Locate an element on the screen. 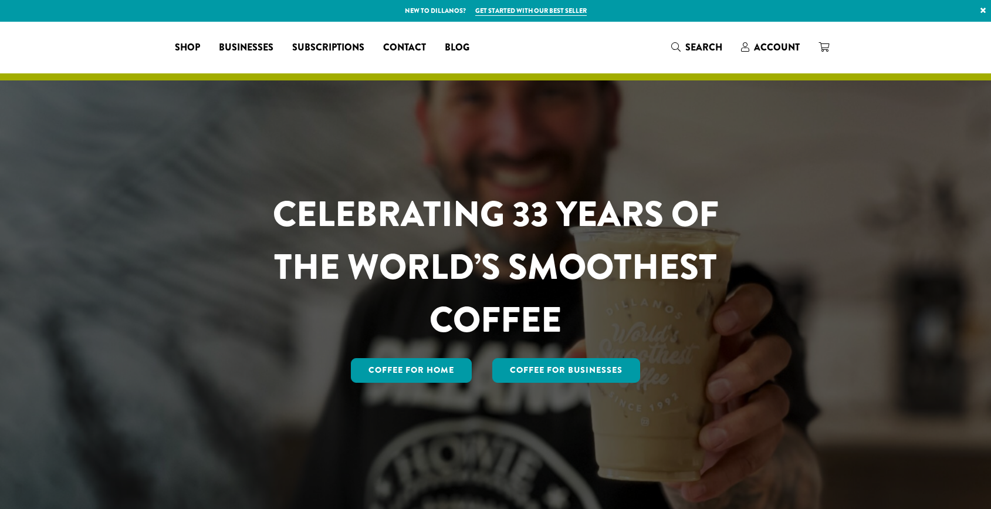 The height and width of the screenshot is (509, 991). a: Get started with our best seller is located at coordinates (531, 11).